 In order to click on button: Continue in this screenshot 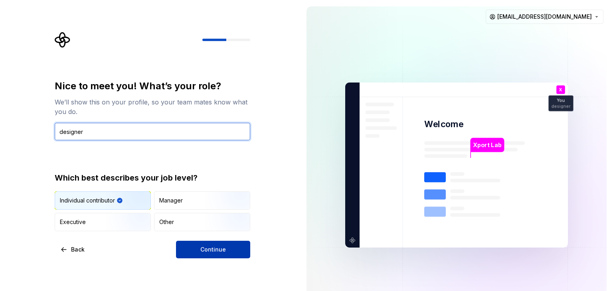, I will do `click(213, 250)`.